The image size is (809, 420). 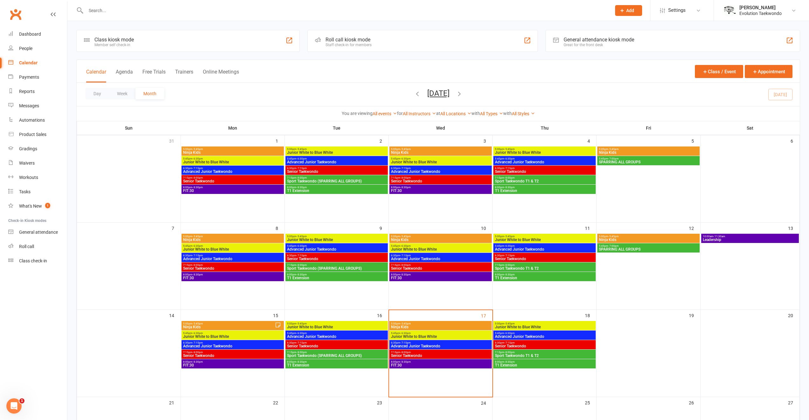 What do you see at coordinates (25, 191) in the screenshot?
I see `div: Tasks` at bounding box center [25, 191].